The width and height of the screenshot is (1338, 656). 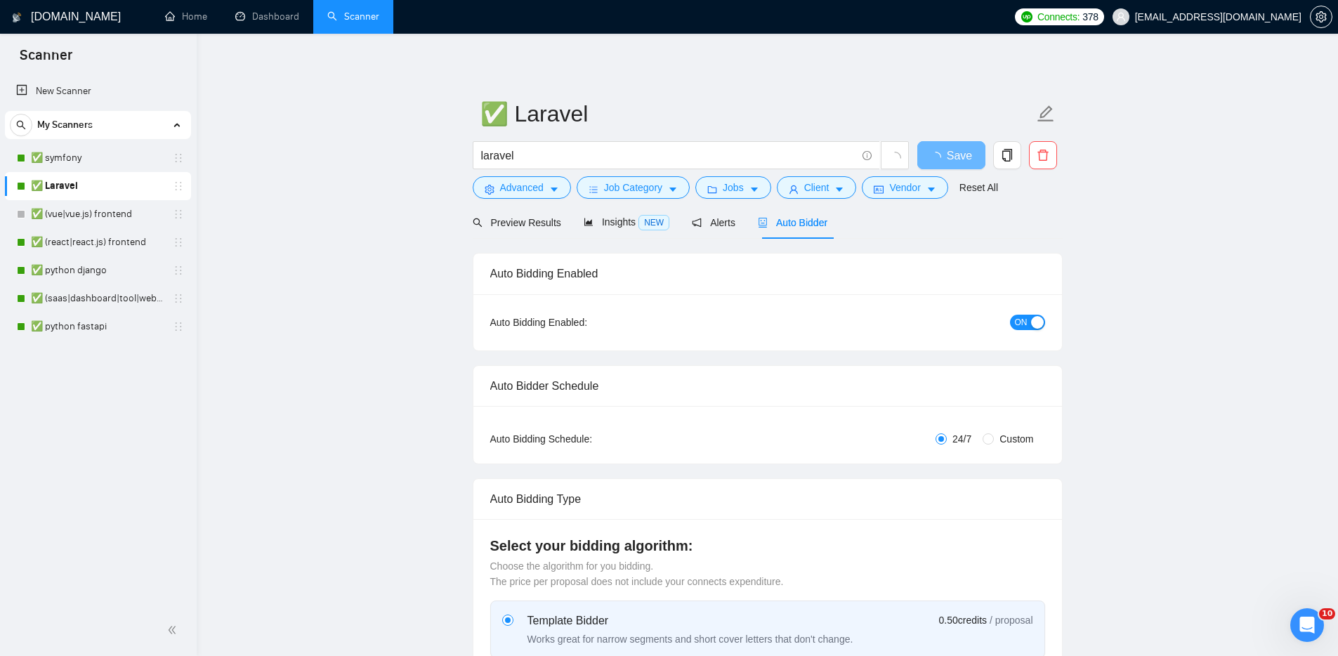 What do you see at coordinates (98, 91) in the screenshot?
I see `li: New Scanner` at bounding box center [98, 91].